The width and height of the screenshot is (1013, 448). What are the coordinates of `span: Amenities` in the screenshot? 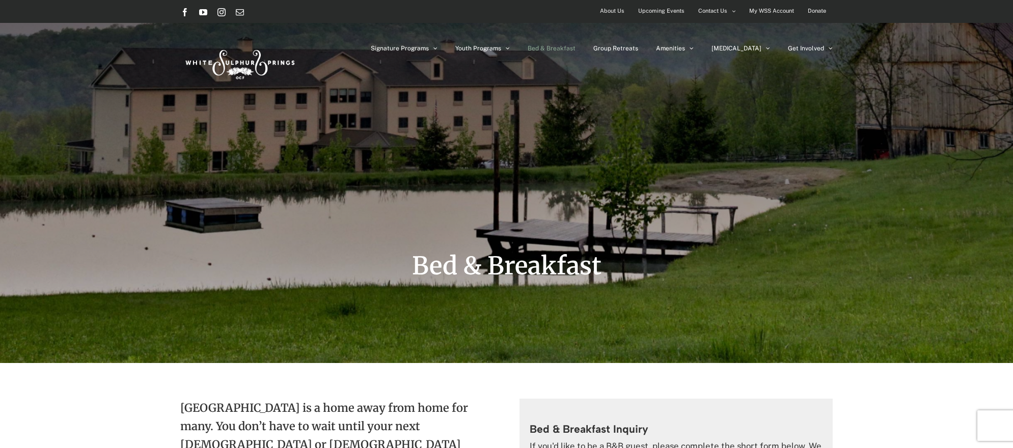 It's located at (670, 48).